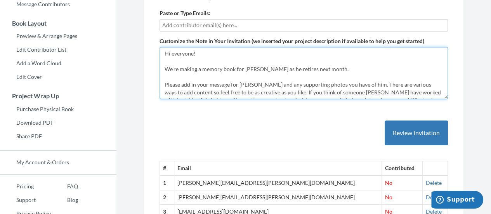 This screenshot has width=491, height=214. Describe the element at coordinates (58, 23) in the screenshot. I see `h3: Book Layout` at that location.